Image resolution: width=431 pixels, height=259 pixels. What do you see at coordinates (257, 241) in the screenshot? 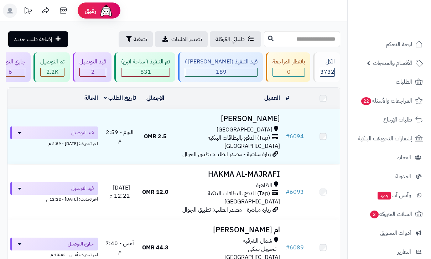
I see `span: شمال الشرقية` at bounding box center [257, 241].